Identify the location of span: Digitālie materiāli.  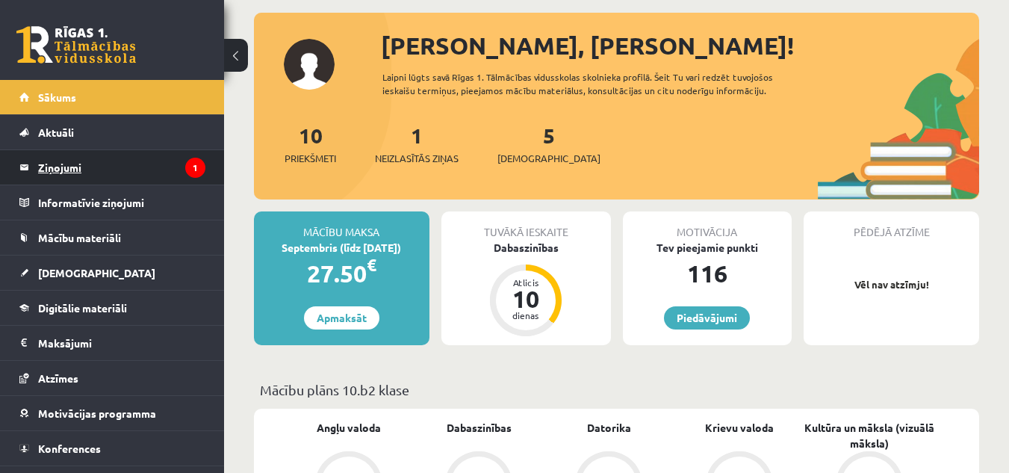
(82, 308).